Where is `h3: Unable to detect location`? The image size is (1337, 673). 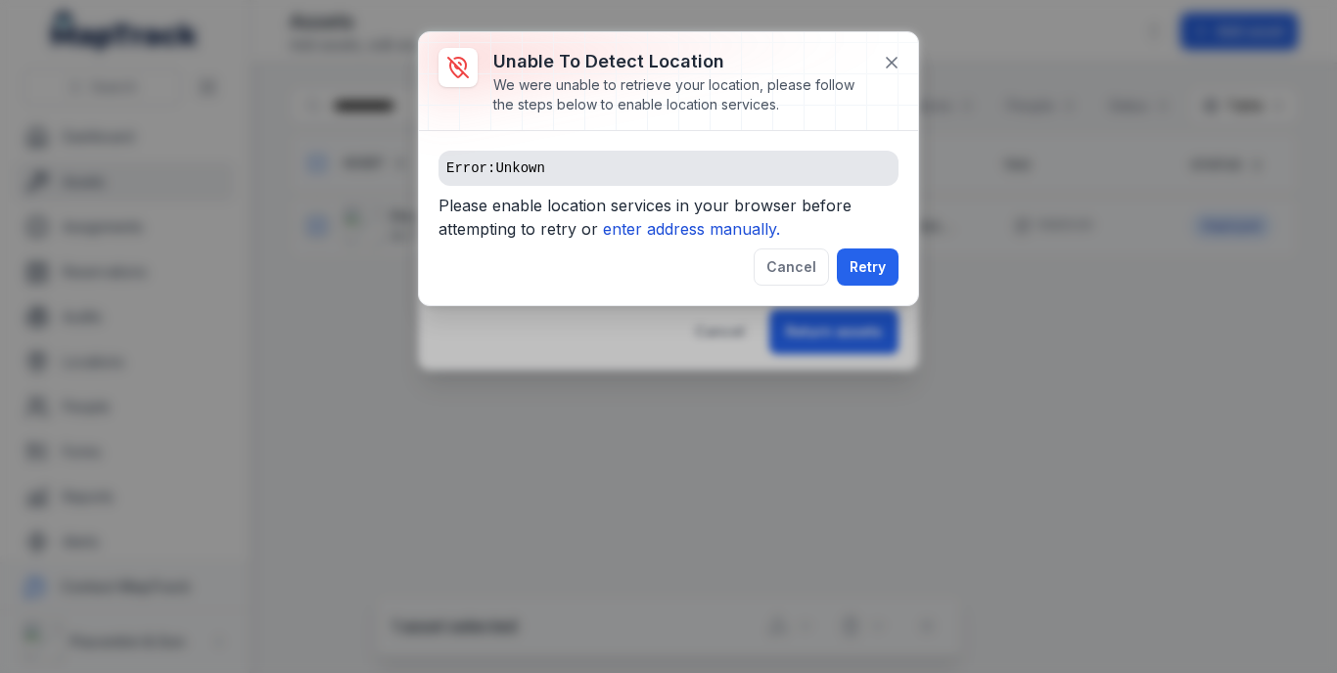 h3: Unable to detect location is located at coordinates (680, 62).